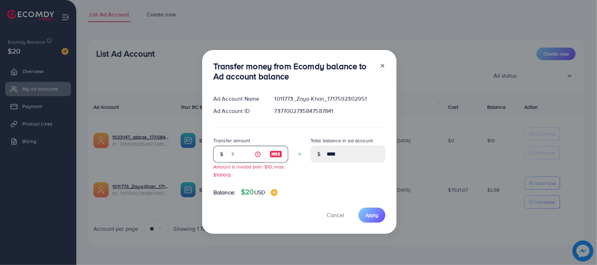 Image resolution: width=597 pixels, height=265 pixels. Describe the element at coordinates (336, 215) in the screenshot. I see `span: Cancel` at that location.